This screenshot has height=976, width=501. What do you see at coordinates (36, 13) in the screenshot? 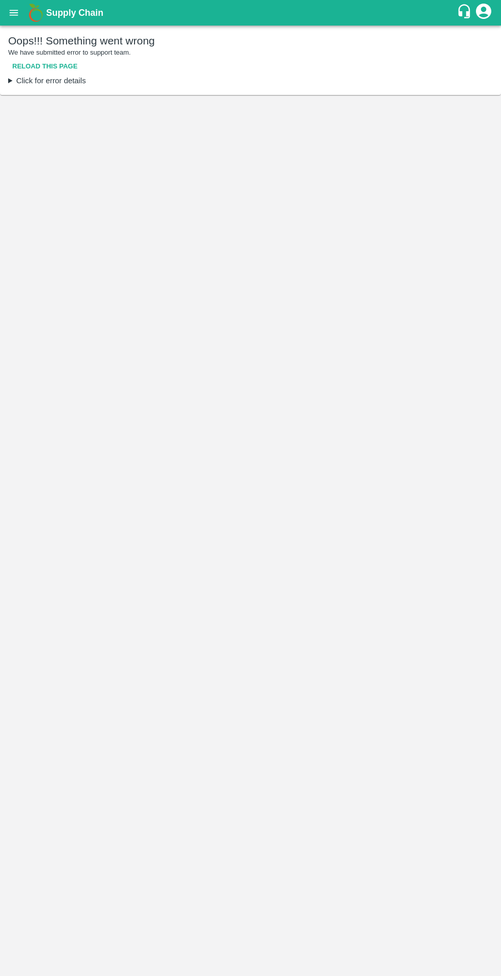
I see `img: logo` at bounding box center [36, 13].